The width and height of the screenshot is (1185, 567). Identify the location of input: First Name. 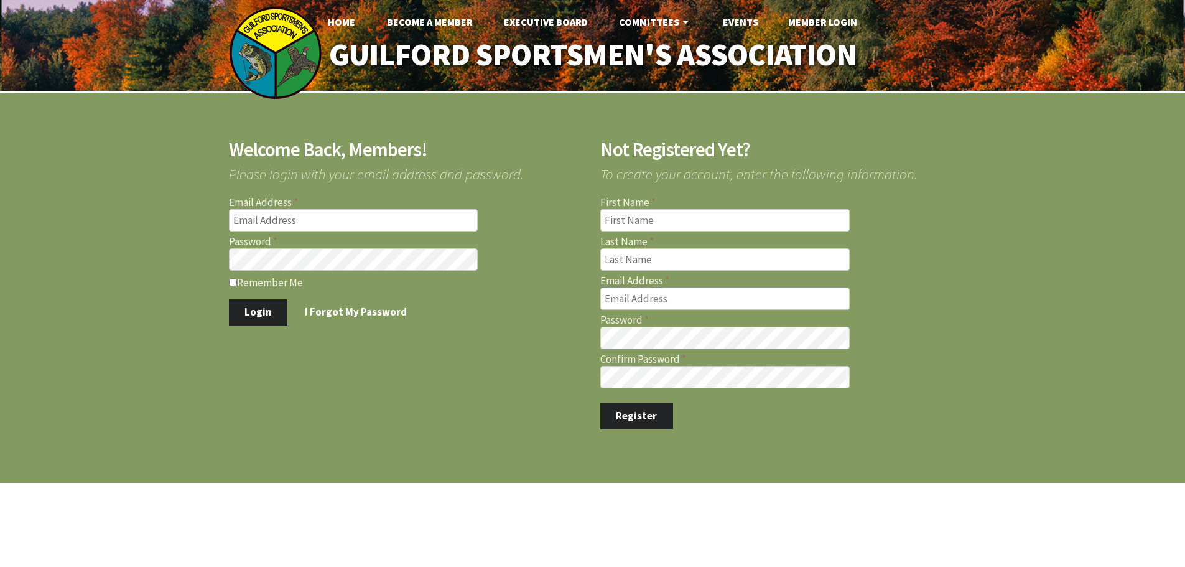
(725, 220).